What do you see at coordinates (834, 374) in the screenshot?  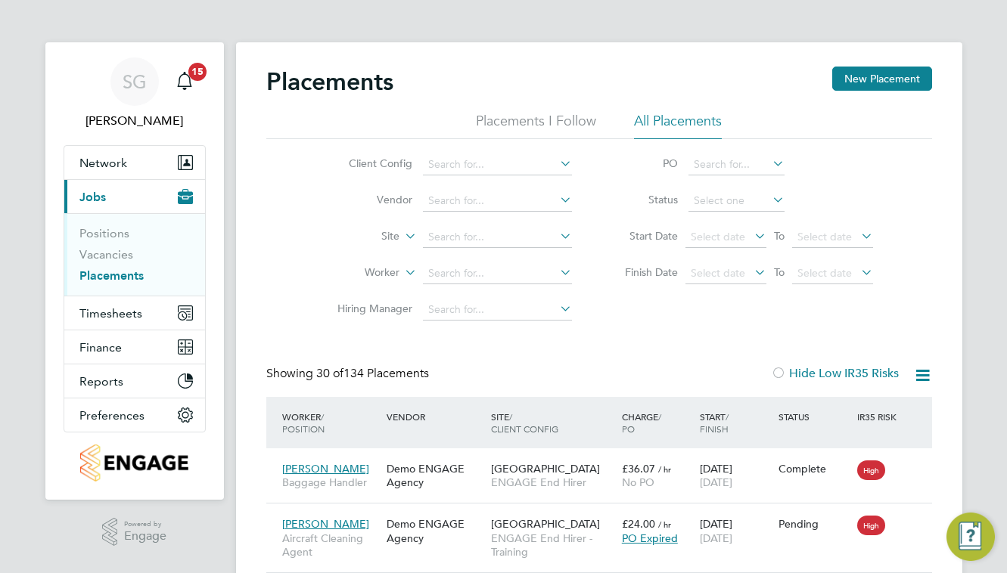 I see `label: Hide Low IR35 Risks` at bounding box center [834, 374].